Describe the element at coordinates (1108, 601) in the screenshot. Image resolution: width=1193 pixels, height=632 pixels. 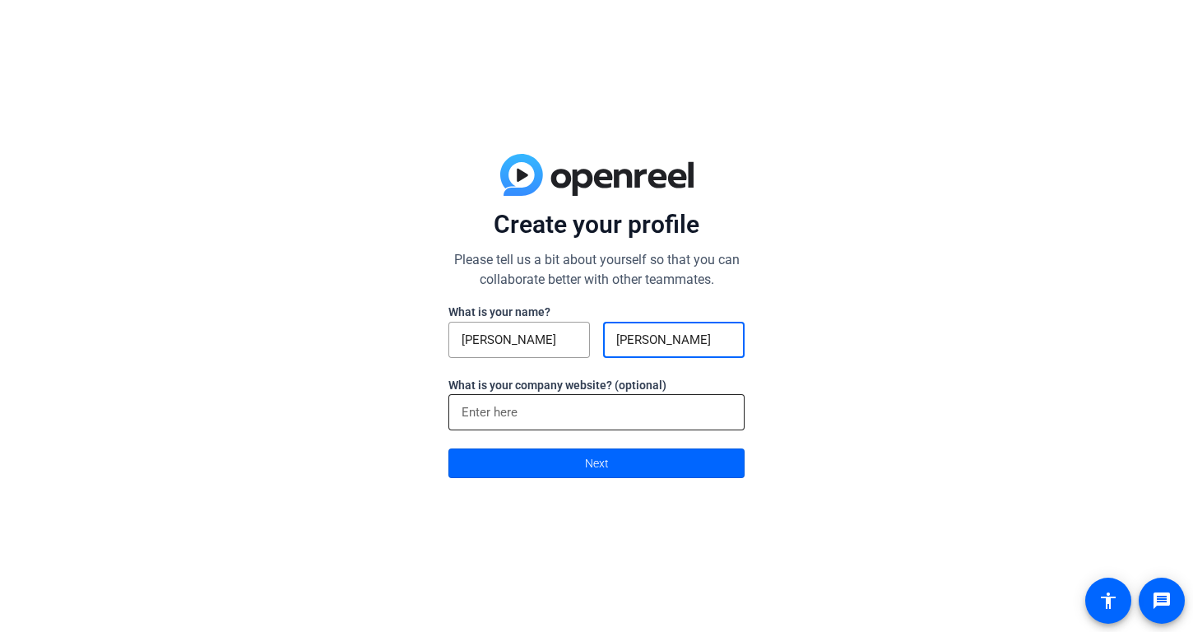
I see `mat-icon: accessibility` at that location.